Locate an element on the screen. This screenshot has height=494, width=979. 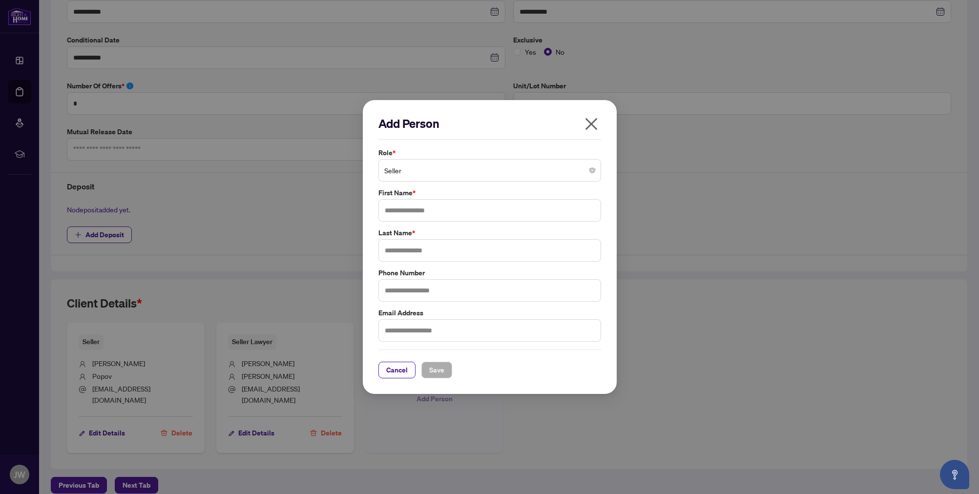
label: Phone Number is located at coordinates (490, 273).